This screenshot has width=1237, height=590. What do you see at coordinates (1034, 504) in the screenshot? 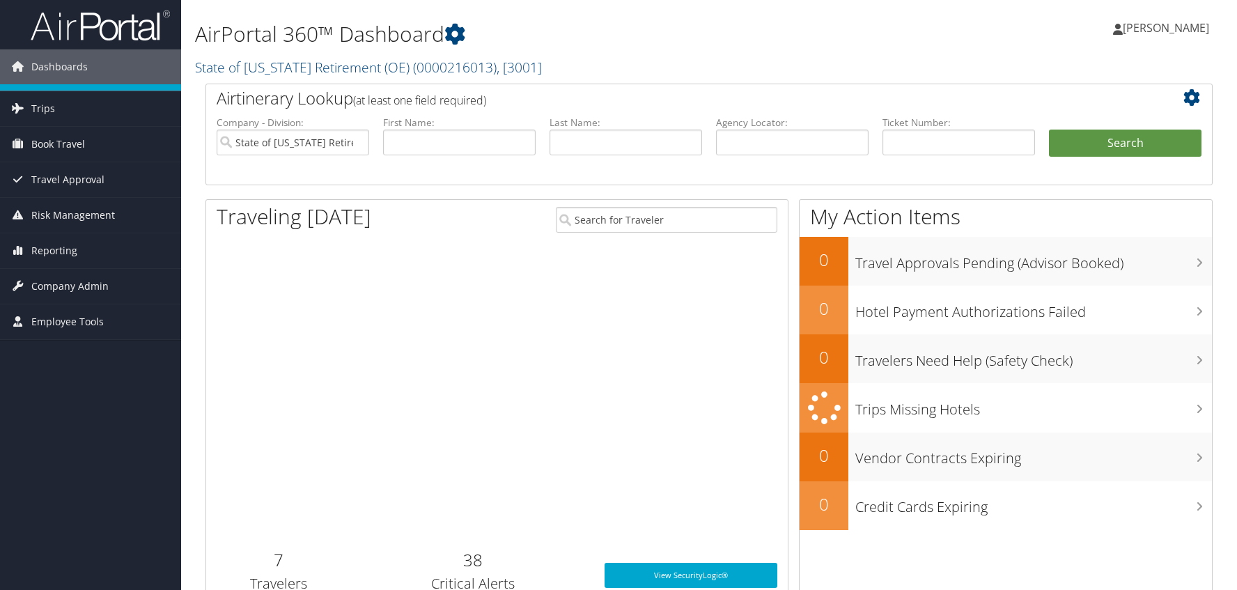
I see `h3: Credit Cards Expiring` at bounding box center [1034, 504].